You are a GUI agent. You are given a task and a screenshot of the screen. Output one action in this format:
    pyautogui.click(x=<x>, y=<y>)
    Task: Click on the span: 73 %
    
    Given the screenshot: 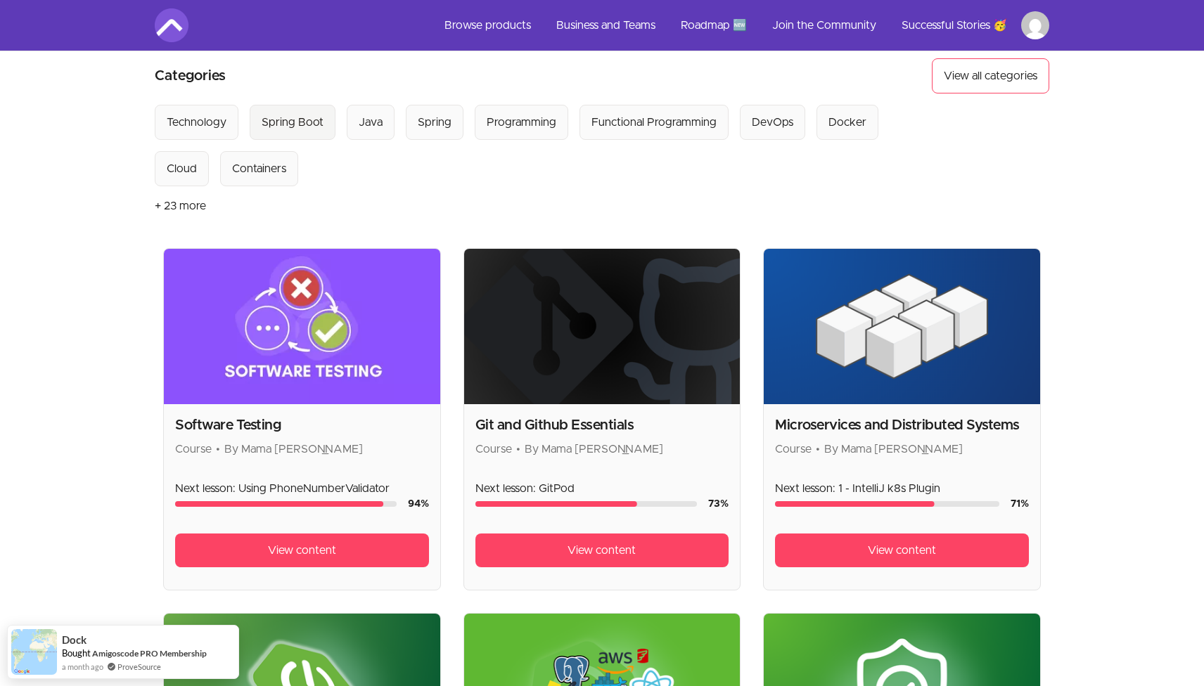 What is the action you would take?
    pyautogui.click(x=718, y=504)
    